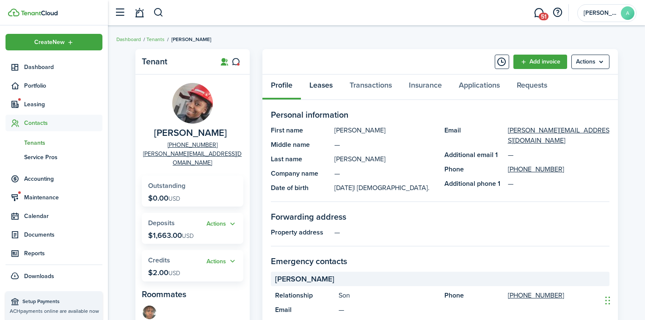 The width and height of the screenshot is (645, 320). Describe the element at coordinates (440, 217) in the screenshot. I see `panel-main-section-title: Forwarding address` at that location.